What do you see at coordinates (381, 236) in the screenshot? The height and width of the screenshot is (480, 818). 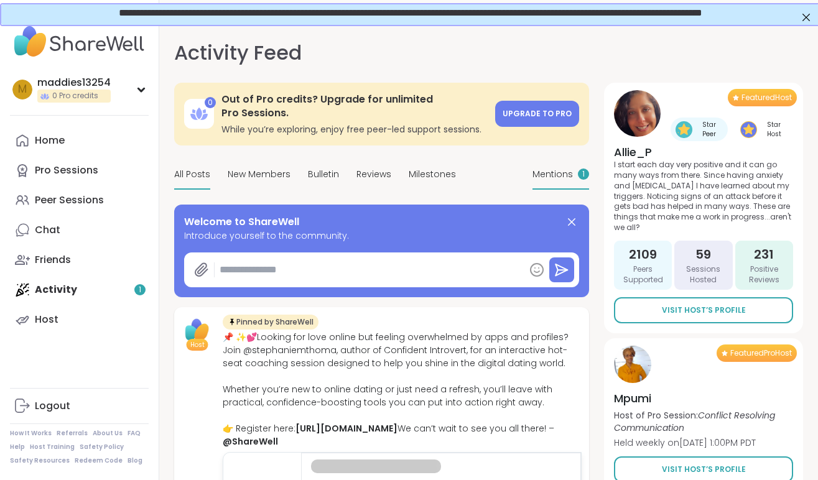 I see `span: Introduce yourself to the community.` at bounding box center [381, 236].